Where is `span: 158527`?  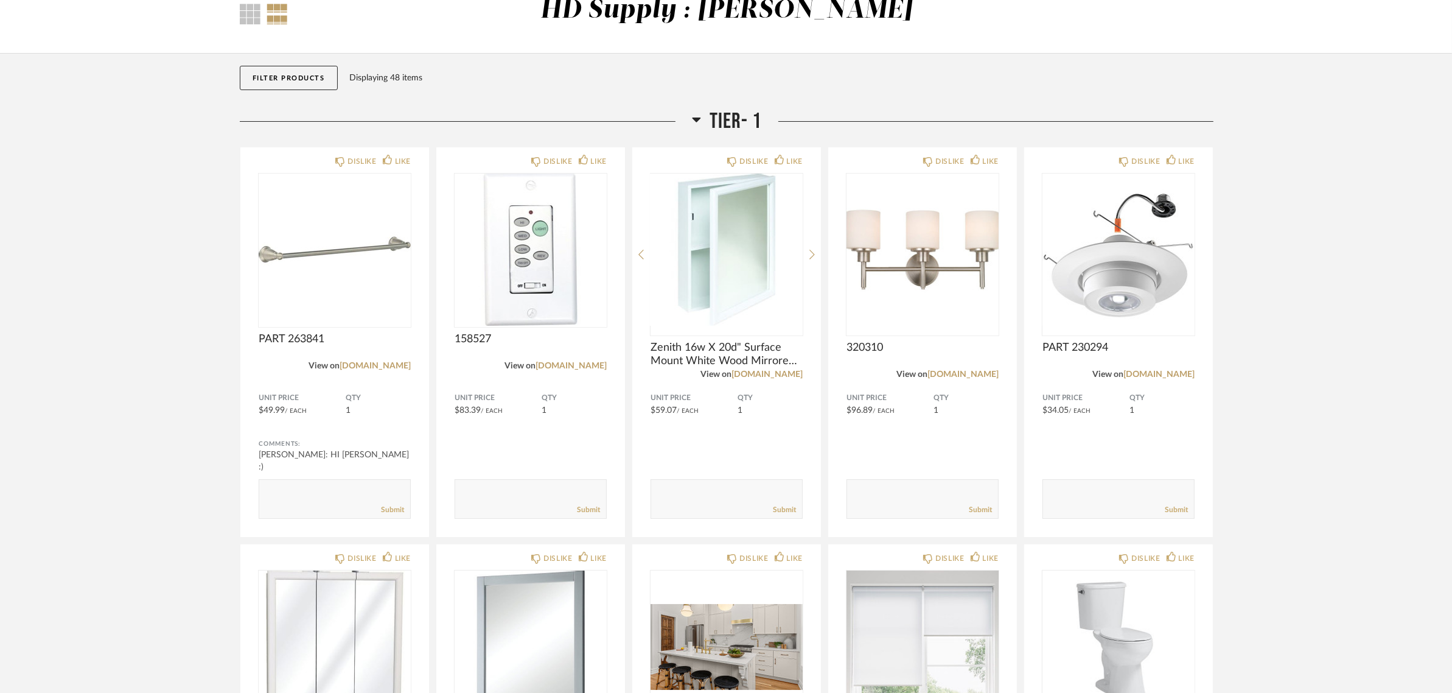
span: 158527 is located at coordinates (531, 339).